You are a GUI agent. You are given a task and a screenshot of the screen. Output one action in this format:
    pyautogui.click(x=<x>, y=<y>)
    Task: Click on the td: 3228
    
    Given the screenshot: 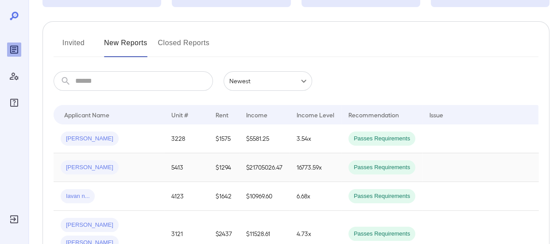 What is the action you would take?
    pyautogui.click(x=186, y=138)
    